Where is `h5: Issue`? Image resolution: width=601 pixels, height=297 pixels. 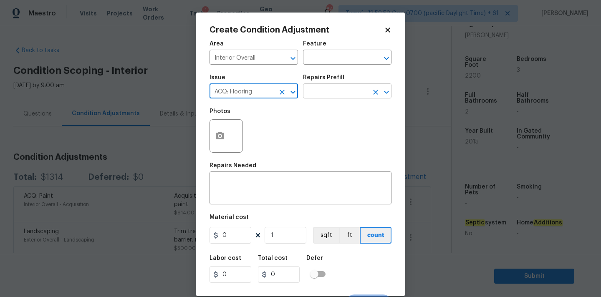
h5: Issue is located at coordinates (218, 78).